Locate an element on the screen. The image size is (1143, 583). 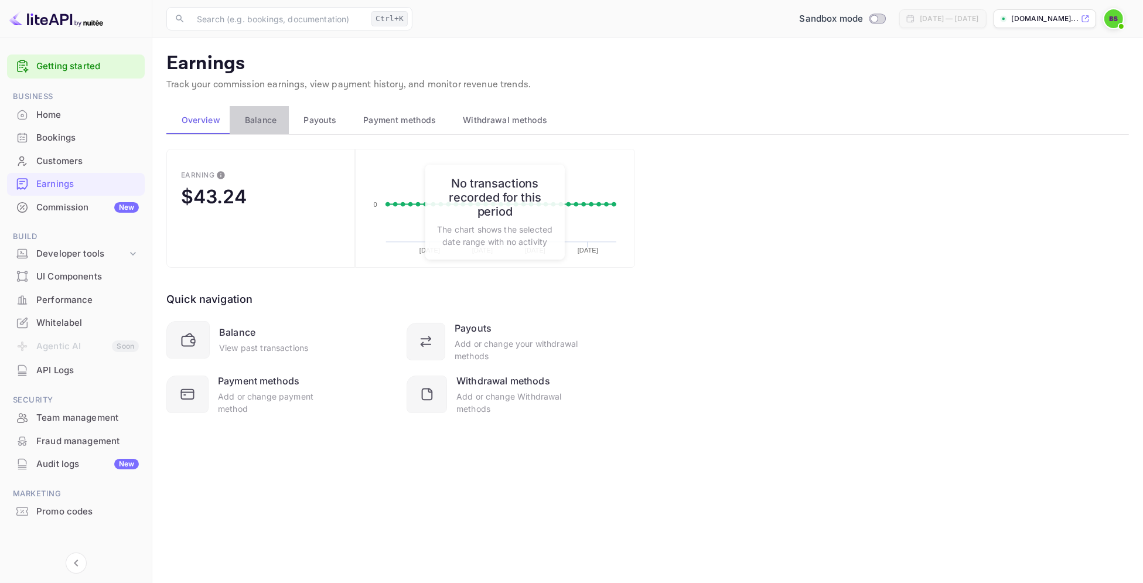
input: Search (e.g. bookings, documentation) is located at coordinates (278, 19).